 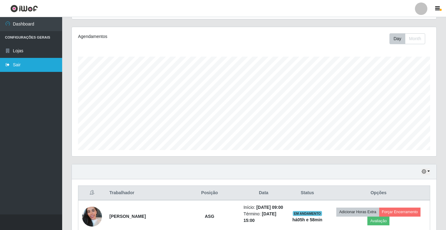 What do you see at coordinates (410, 39) in the screenshot?
I see `div: Toolbar with button groups` at bounding box center [410, 39].